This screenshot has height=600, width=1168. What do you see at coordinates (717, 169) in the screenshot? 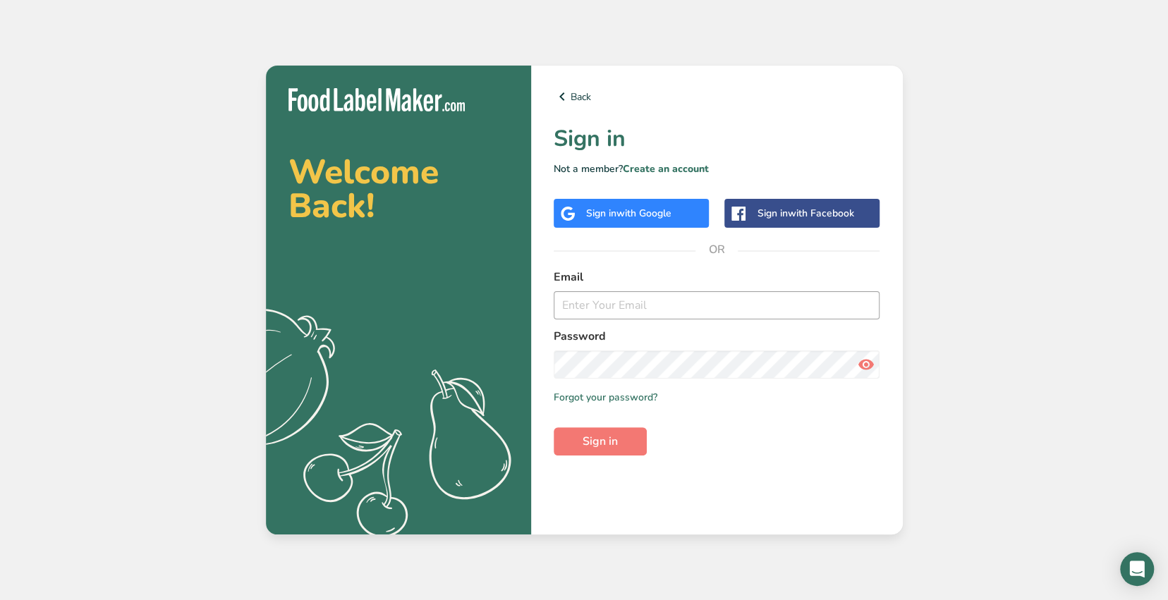
I see `p: Not a member?` at bounding box center [717, 169].